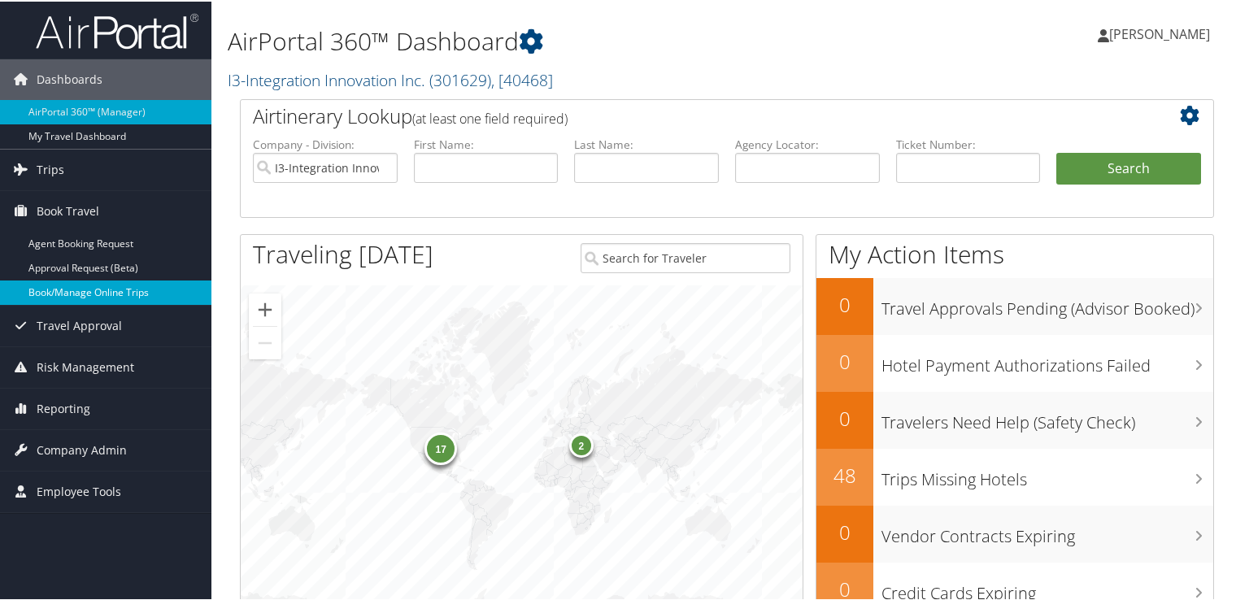 This screenshot has width=1236, height=600. I want to click on label: Ticket Number:, so click(969, 143).